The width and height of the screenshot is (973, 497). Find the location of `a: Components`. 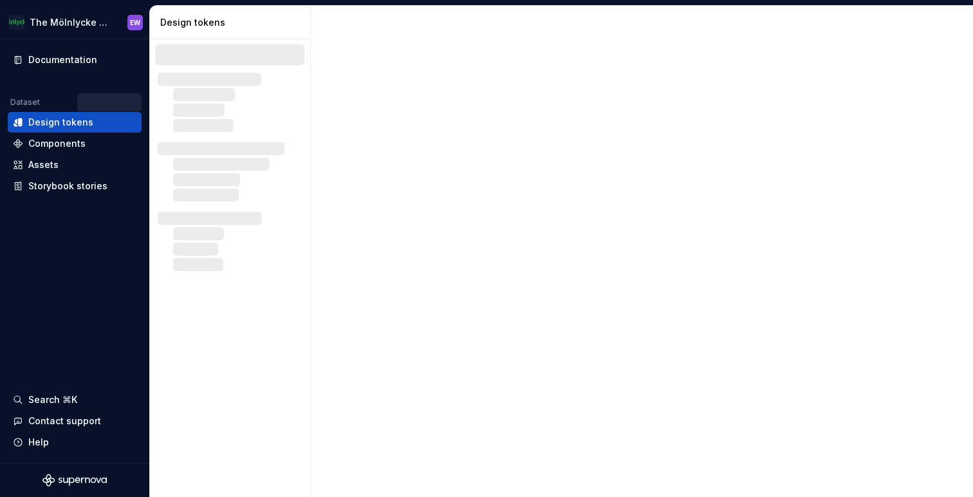

a: Components is located at coordinates (75, 144).